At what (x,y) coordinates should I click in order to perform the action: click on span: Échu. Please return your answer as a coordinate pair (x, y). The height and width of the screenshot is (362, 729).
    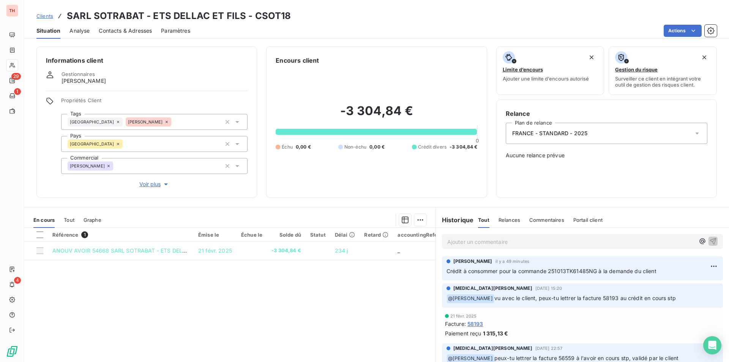
    Looking at the image, I should click on (287, 147).